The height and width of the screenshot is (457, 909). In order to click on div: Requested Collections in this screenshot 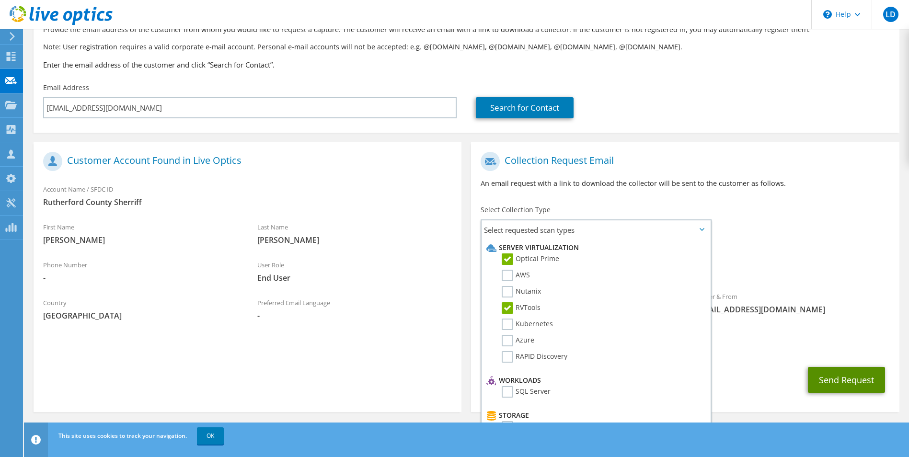, I will do `click(685, 263)`.